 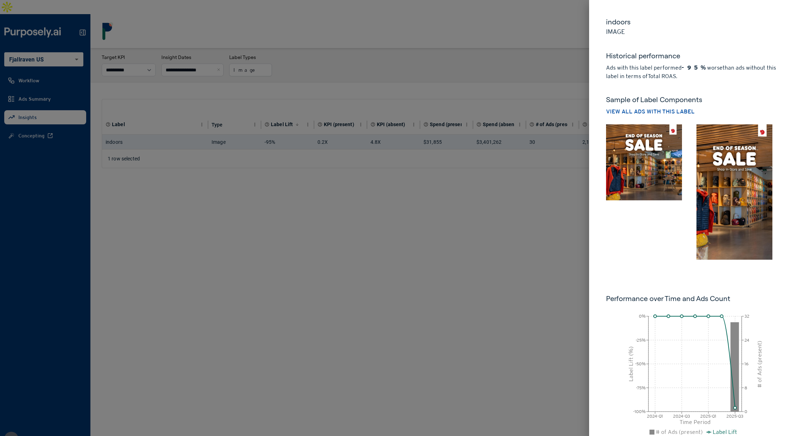 I want to click on tspan: # of Ads (present), so click(x=759, y=363).